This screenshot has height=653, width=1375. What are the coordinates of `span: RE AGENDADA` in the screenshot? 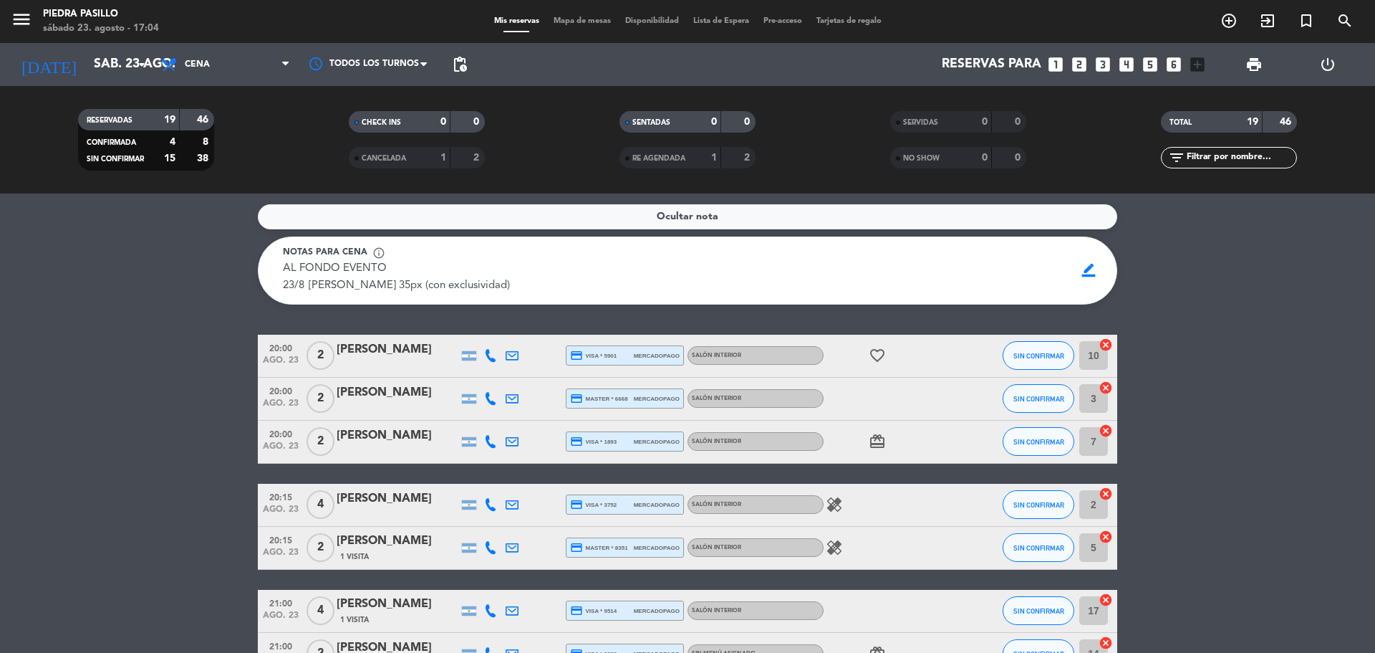 It's located at (659, 158).